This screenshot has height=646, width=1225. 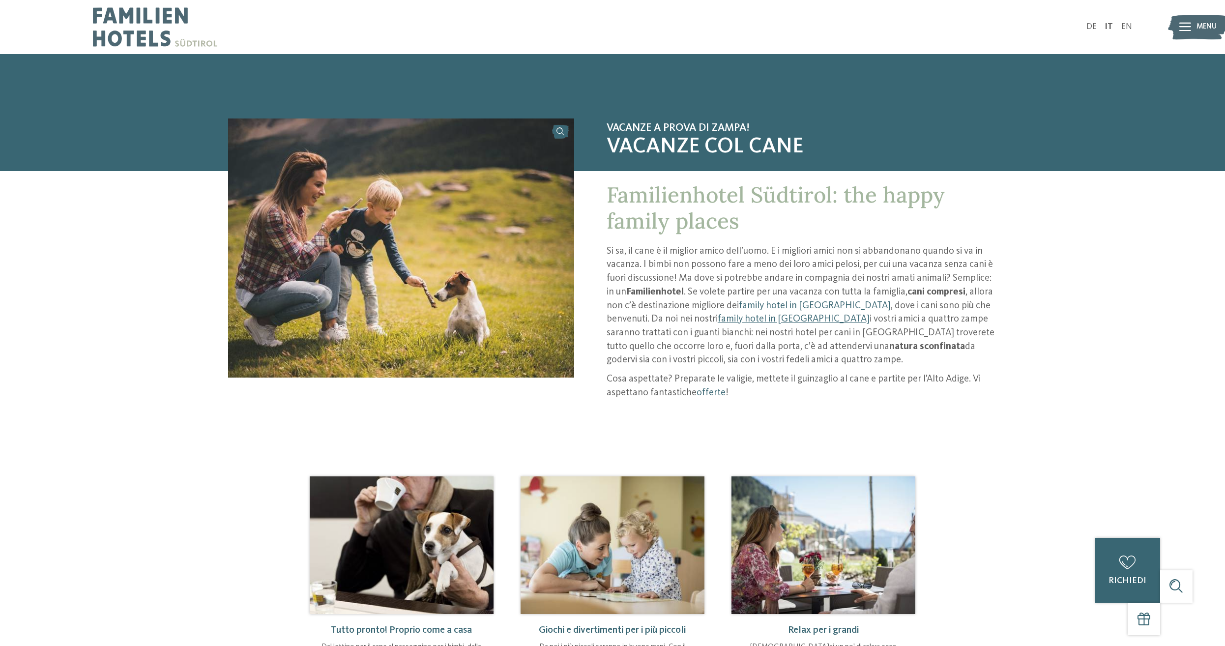 I want to click on strong: natura sconfinata, so click(x=927, y=347).